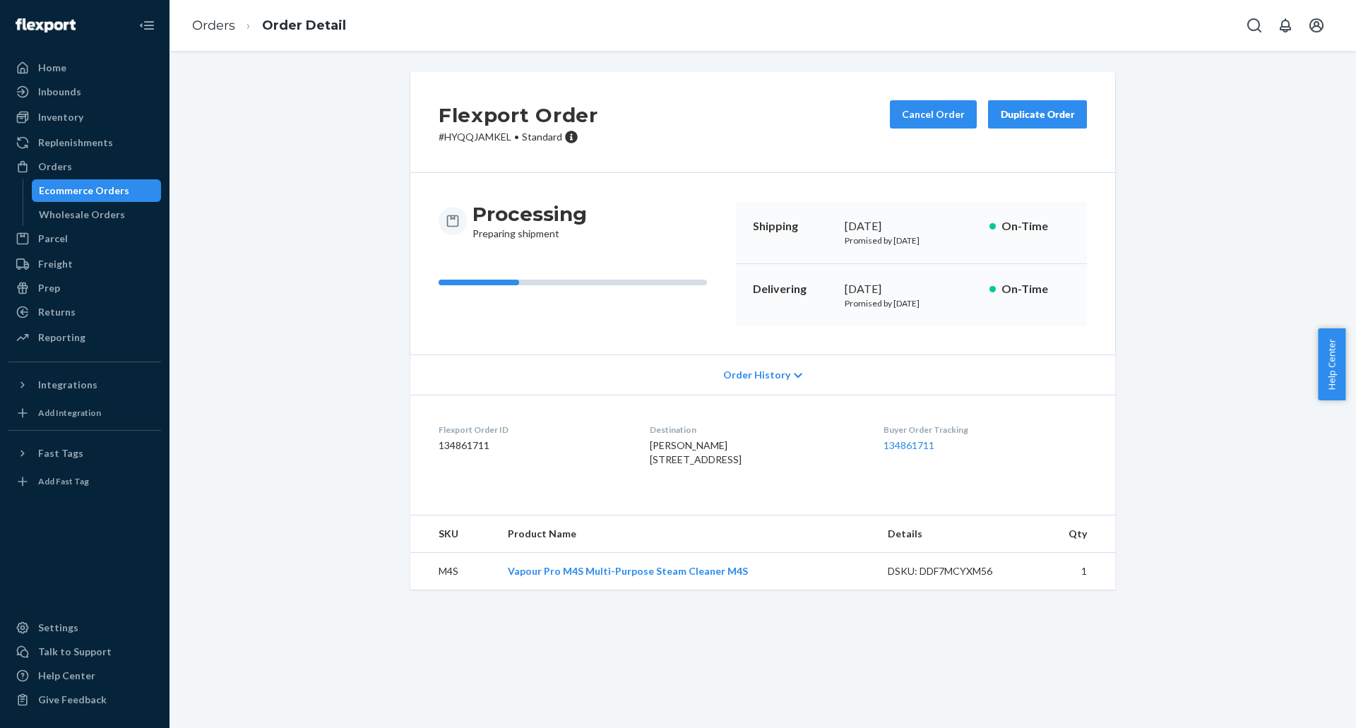  What do you see at coordinates (1254, 25) in the screenshot?
I see `button: Open Search Box` at bounding box center [1254, 25].